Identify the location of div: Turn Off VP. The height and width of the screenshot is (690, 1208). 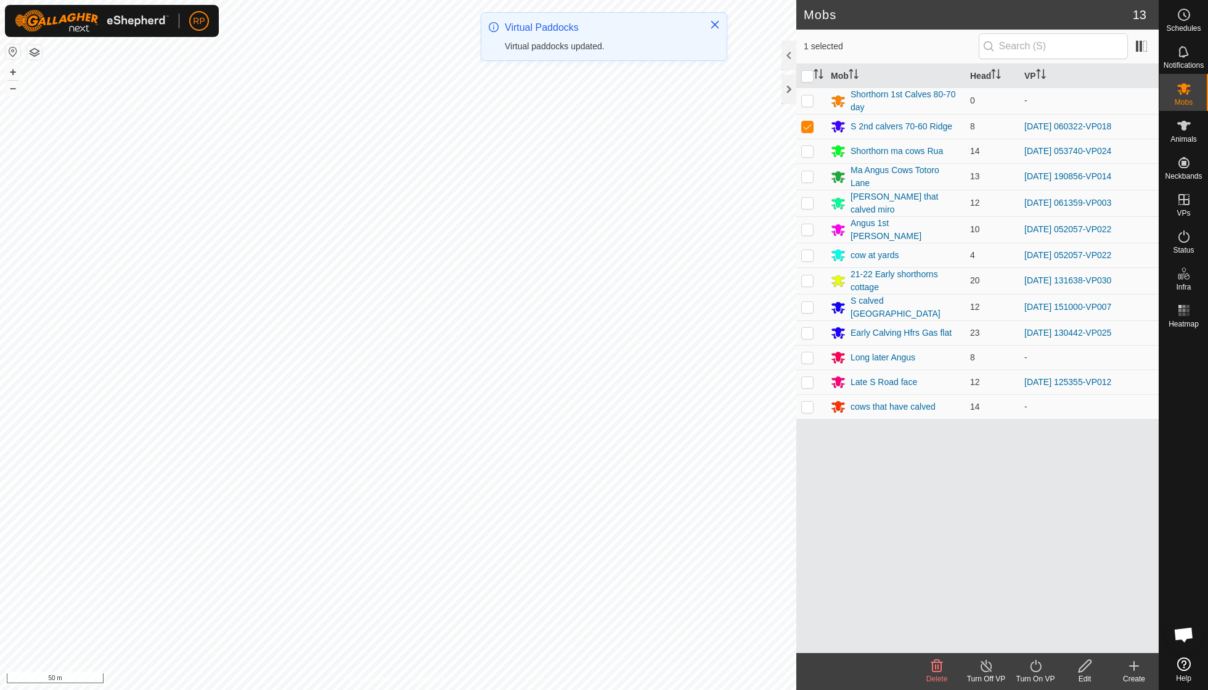
(986, 679).